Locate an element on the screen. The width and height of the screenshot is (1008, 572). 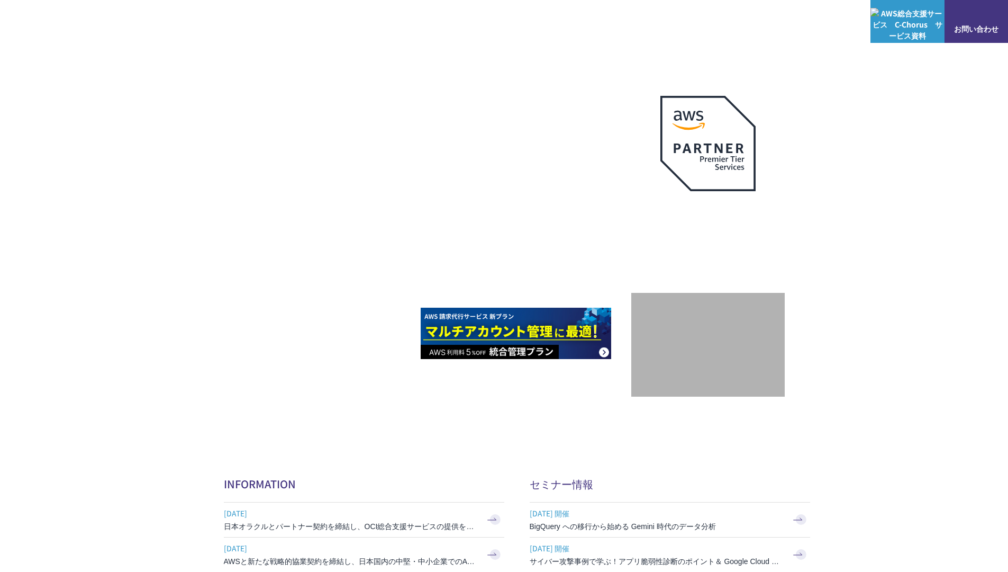
a: AWS請求代行サービス 統合管理プラン is located at coordinates (516, 333).